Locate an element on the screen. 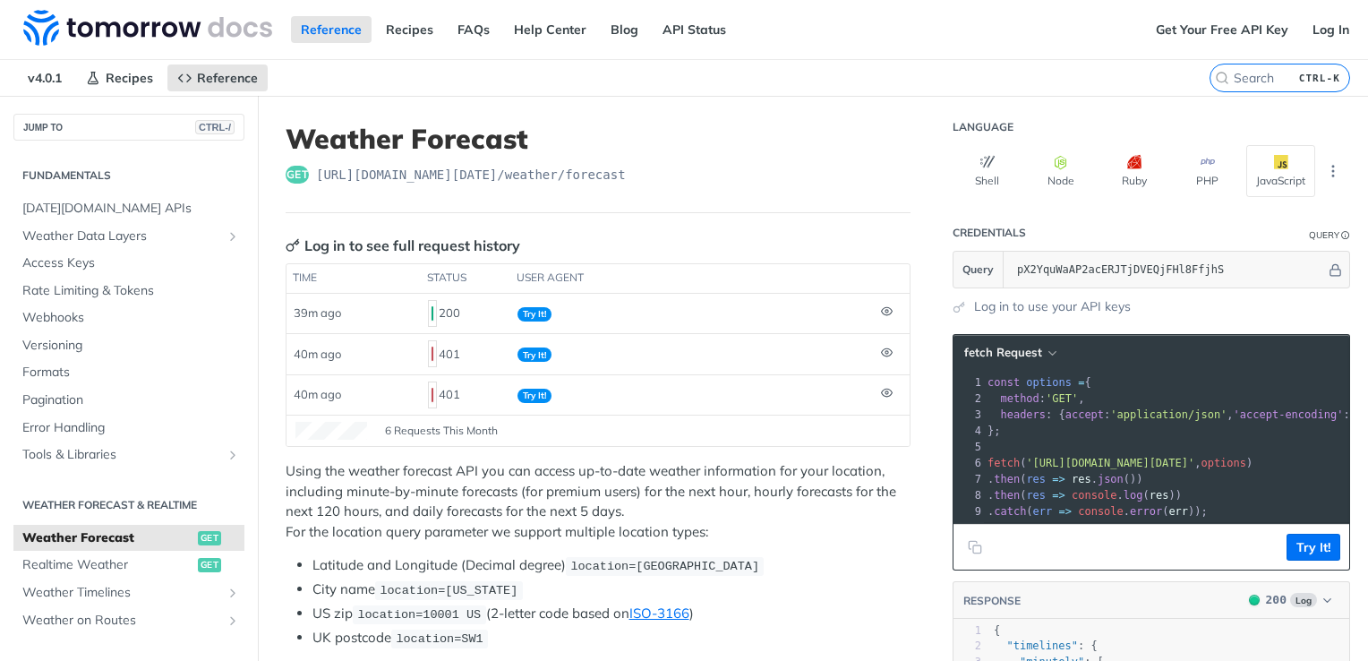 The height and width of the screenshot is (661, 1368). a: Versioning is located at coordinates (129, 346).